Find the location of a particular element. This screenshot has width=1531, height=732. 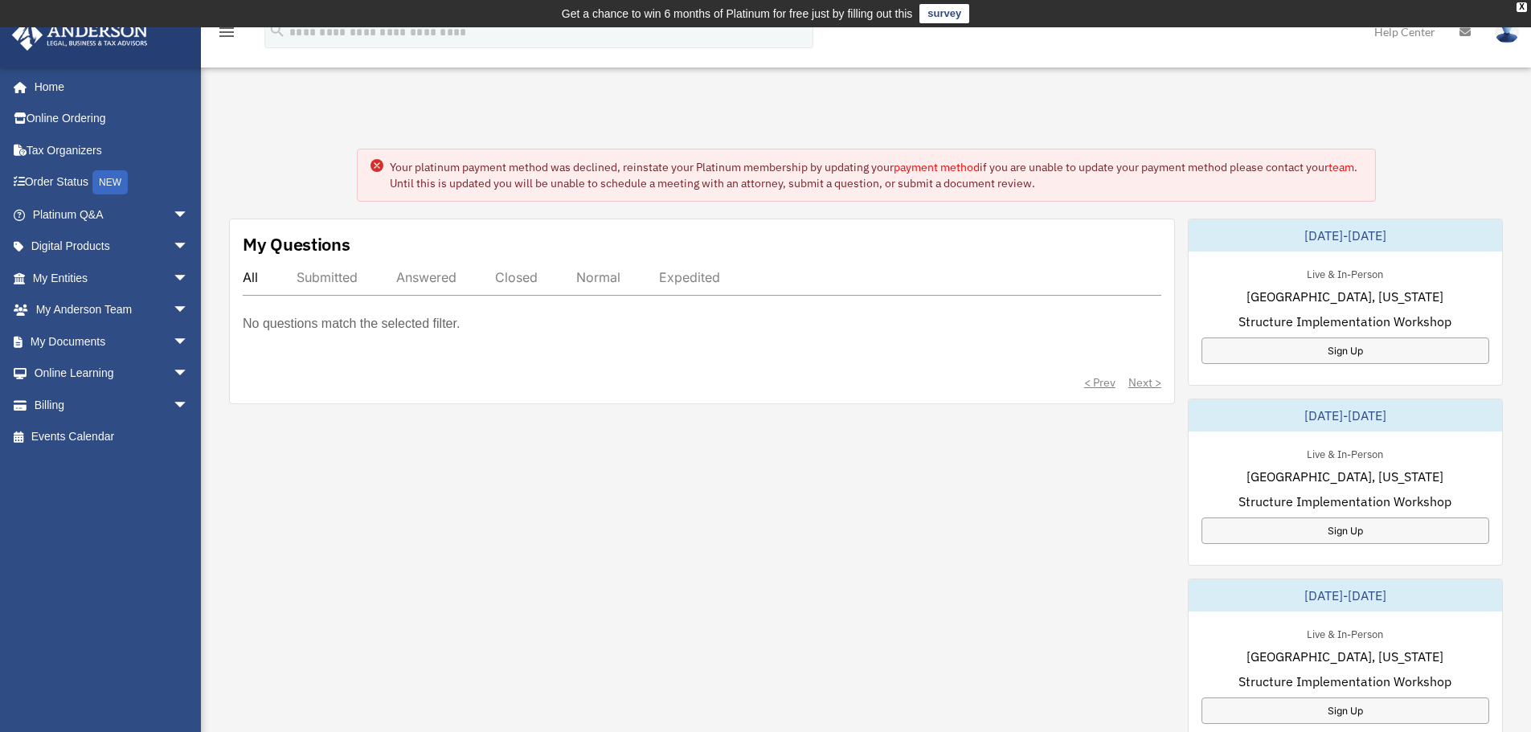

a: My Entitiesarrow_drop_down is located at coordinates (112, 278).